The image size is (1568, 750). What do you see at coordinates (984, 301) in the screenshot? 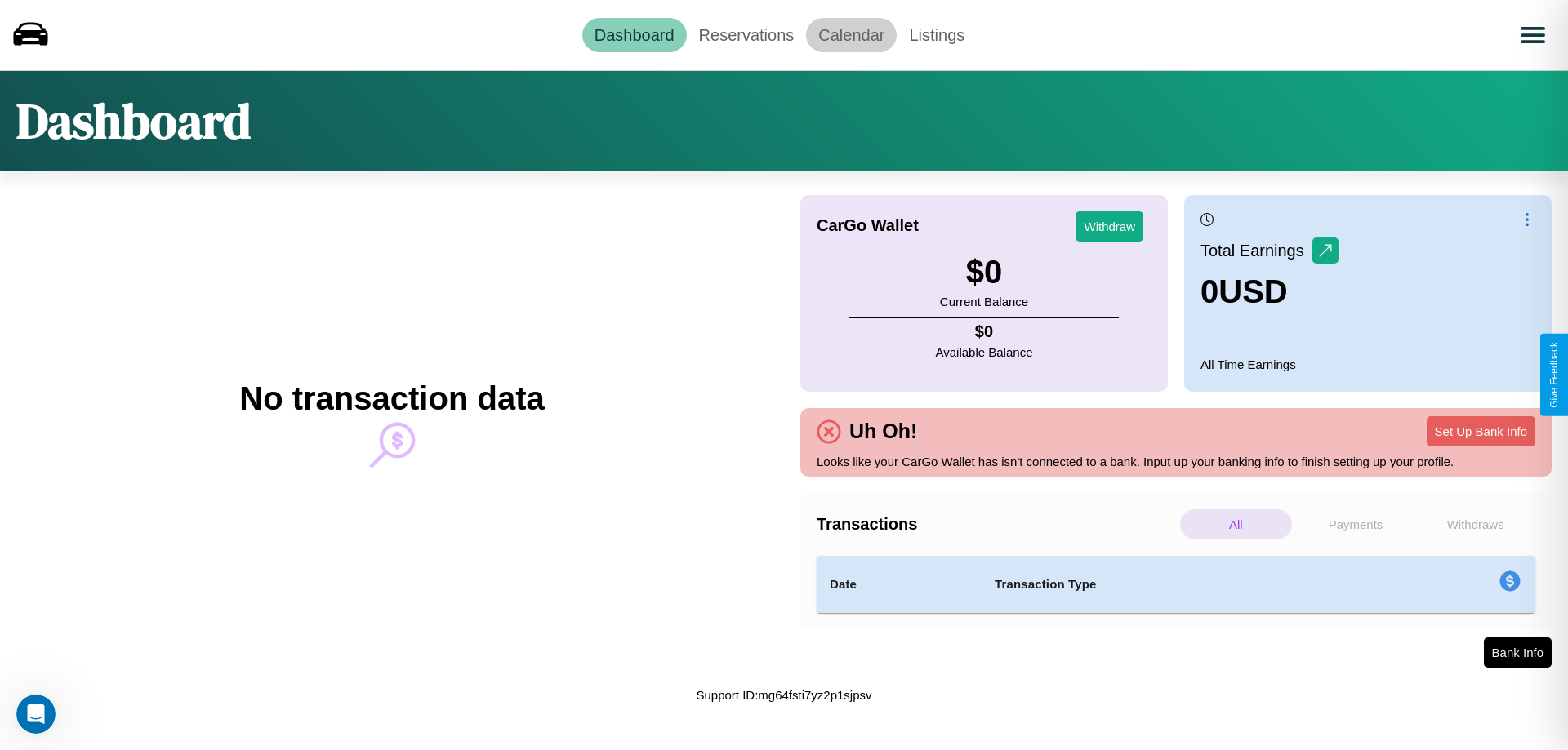
I see `p: Current Balance` at bounding box center [984, 301].